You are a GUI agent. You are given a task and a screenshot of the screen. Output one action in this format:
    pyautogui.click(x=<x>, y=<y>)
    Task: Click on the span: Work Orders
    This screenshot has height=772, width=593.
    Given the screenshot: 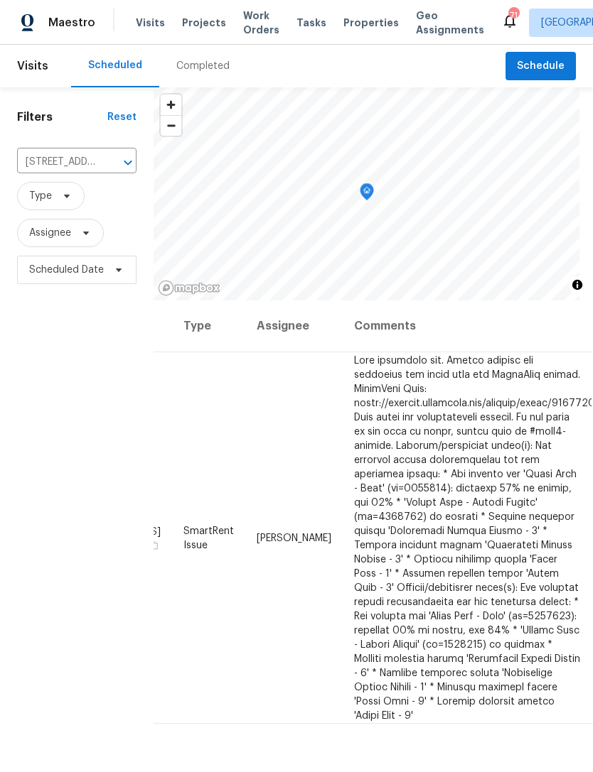 What is the action you would take?
    pyautogui.click(x=261, y=23)
    